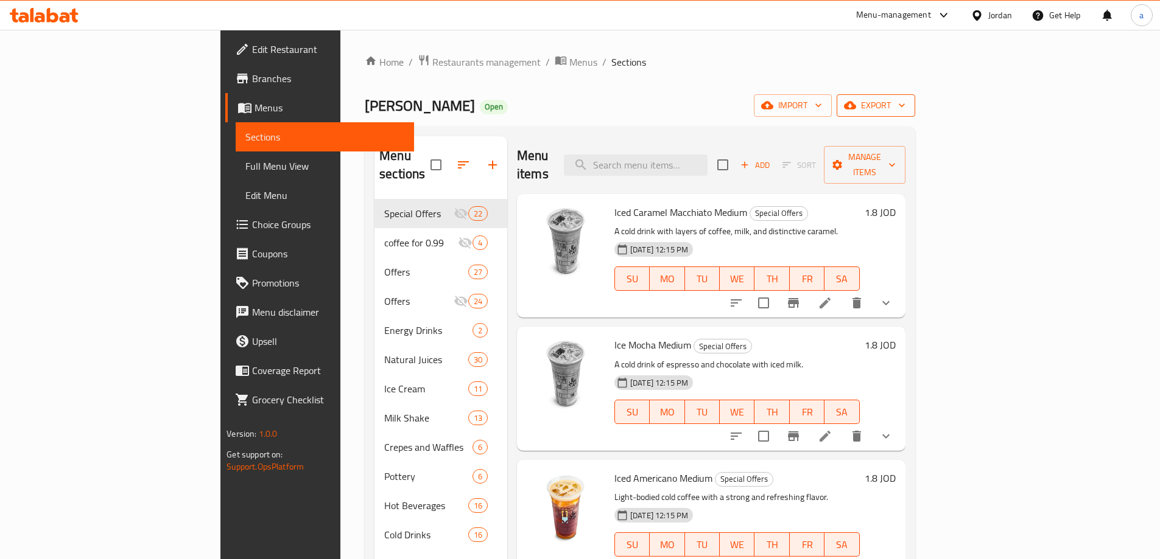 This screenshot has width=1160, height=559. Describe the element at coordinates (793, 105) in the screenshot. I see `button: import` at that location.